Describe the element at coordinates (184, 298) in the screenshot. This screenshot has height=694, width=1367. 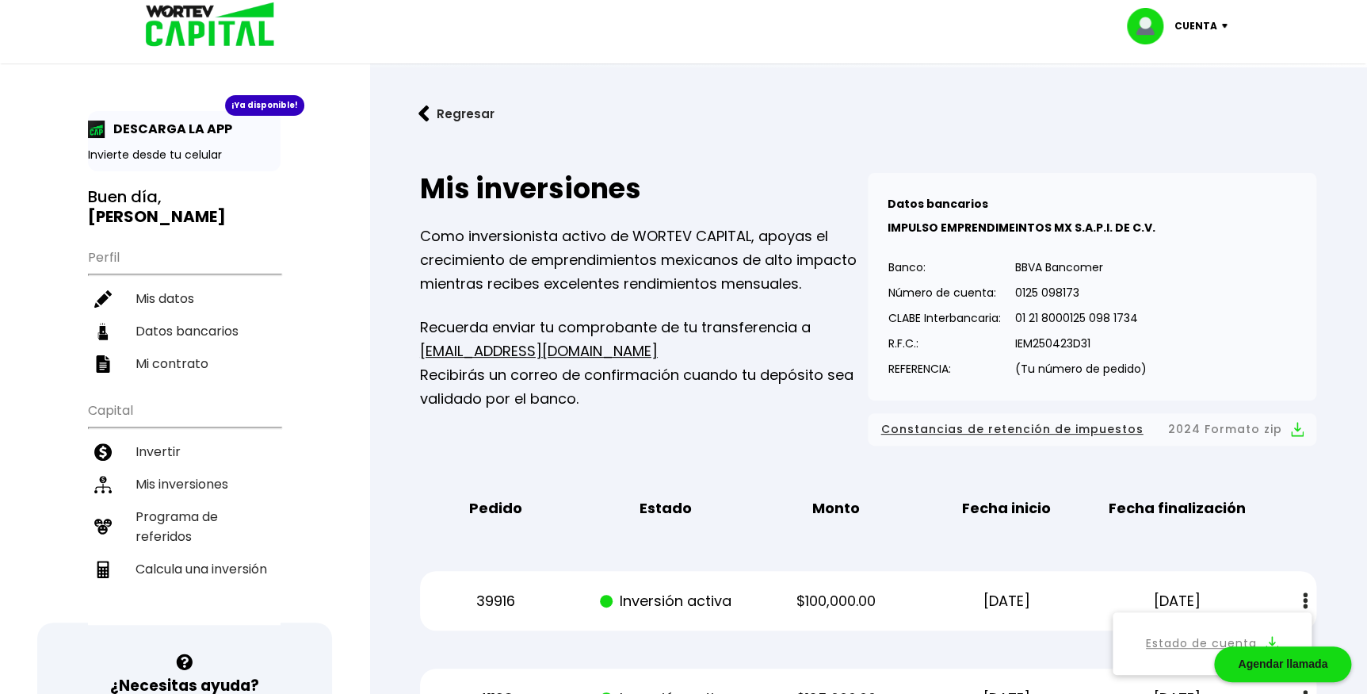
I see `a: Mis datos` at that location.